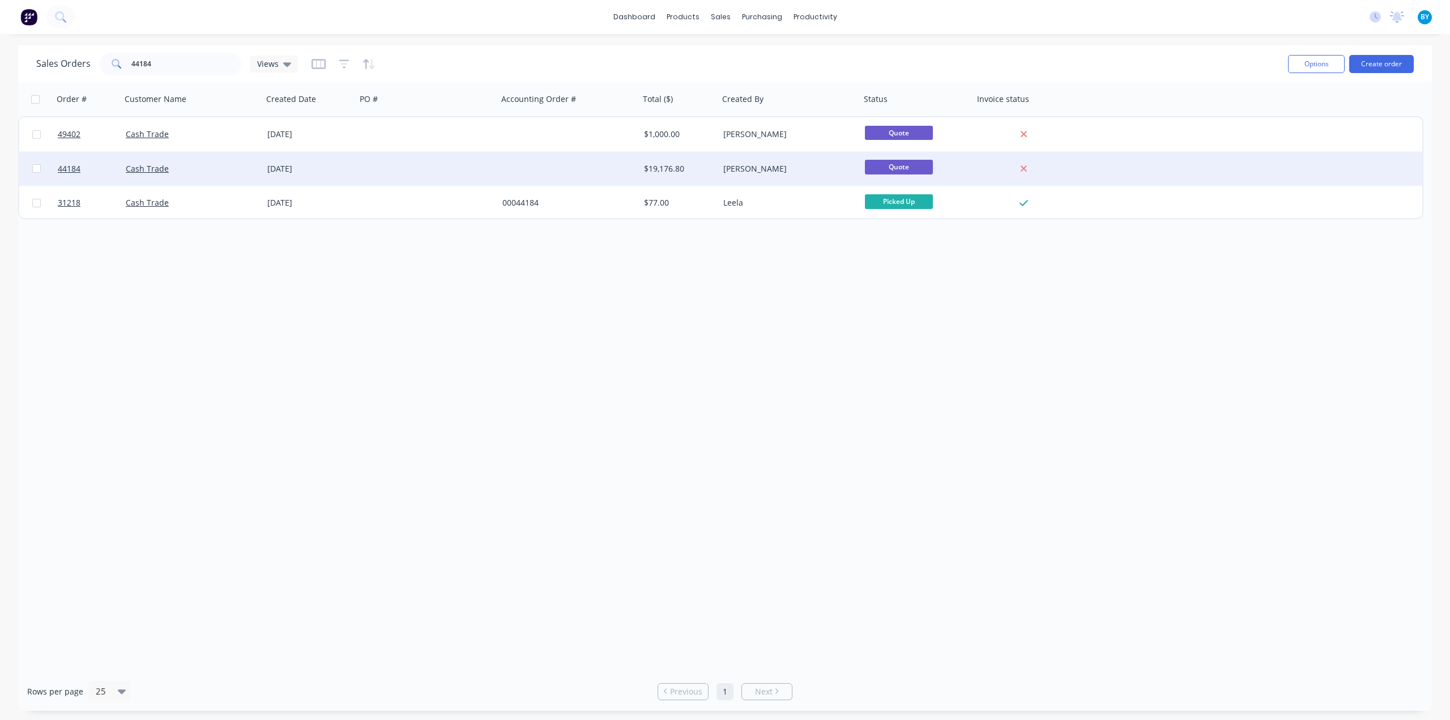 The image size is (1450, 720). What do you see at coordinates (725, 692) in the screenshot?
I see `a: Page 1 is your current page` at bounding box center [725, 692].